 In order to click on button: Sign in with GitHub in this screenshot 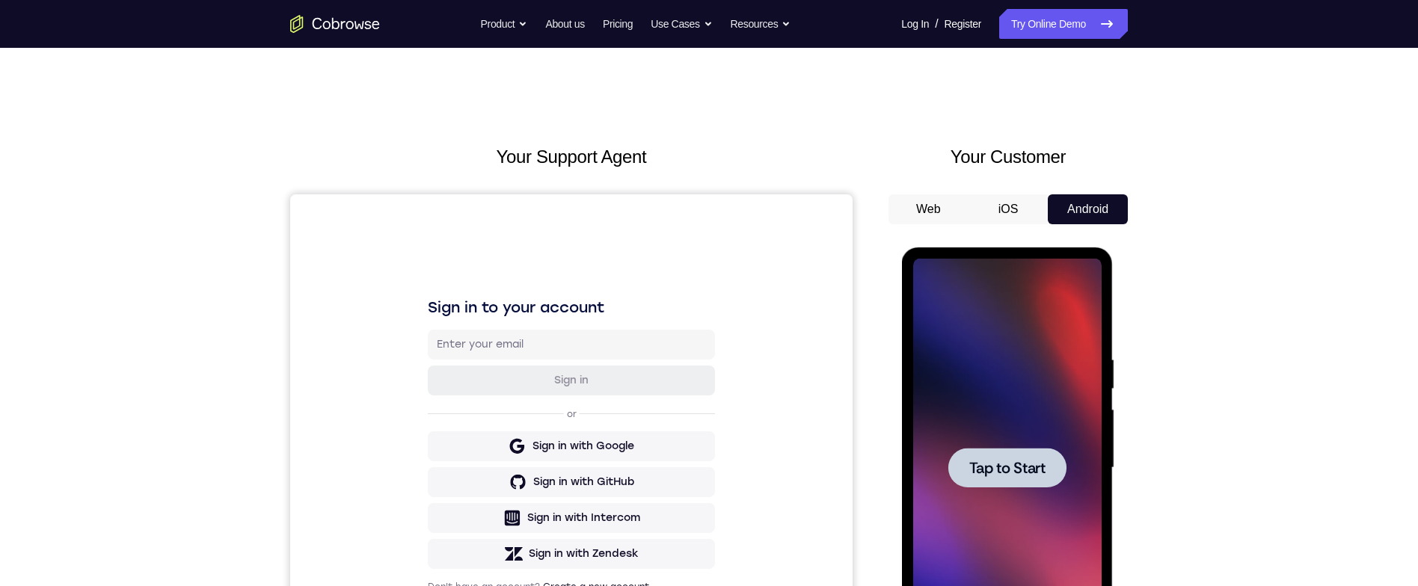, I will do `click(281, 288)`.